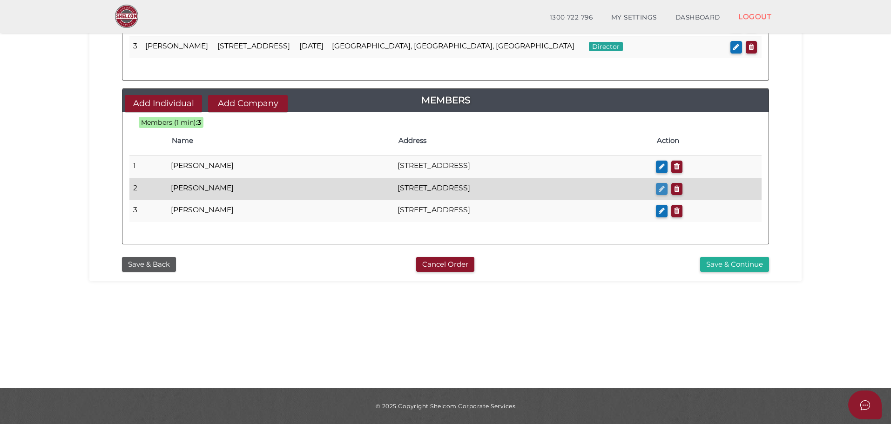 This screenshot has width=891, height=424. What do you see at coordinates (634, 18) in the screenshot?
I see `a: MY SETTINGS` at bounding box center [634, 18].